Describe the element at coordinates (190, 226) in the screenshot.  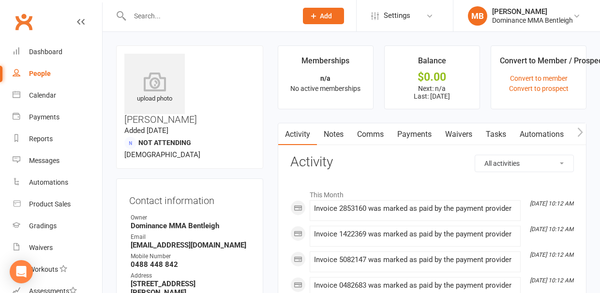
I see `strong: Dominance MMA Bentleigh` at that location.